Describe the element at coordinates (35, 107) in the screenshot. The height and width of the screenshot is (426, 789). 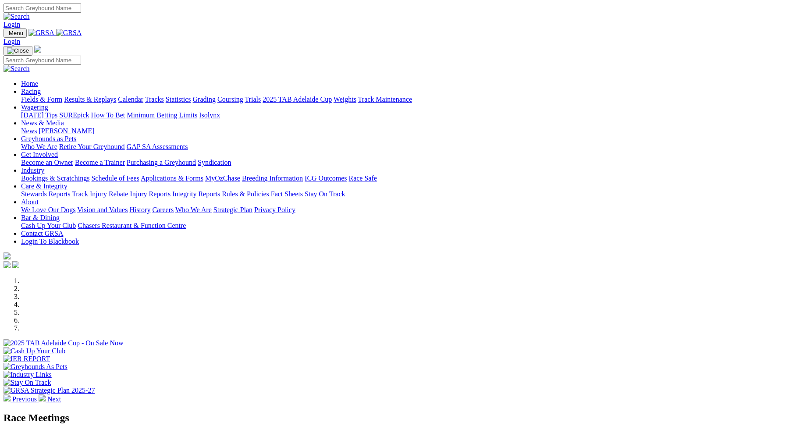
I see `a: Wagering` at that location.